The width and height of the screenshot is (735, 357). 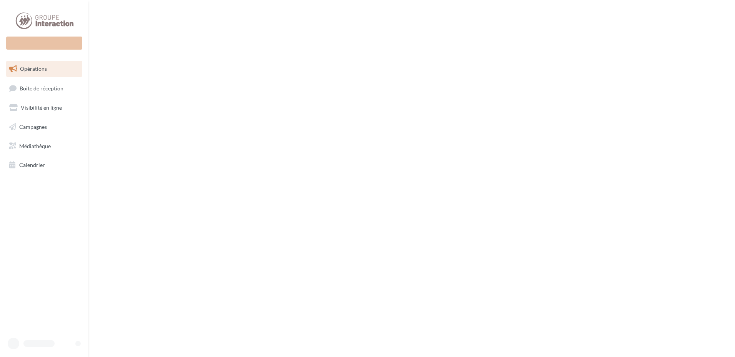 What do you see at coordinates (44, 127) in the screenshot?
I see `a: Campagnes` at bounding box center [44, 127].